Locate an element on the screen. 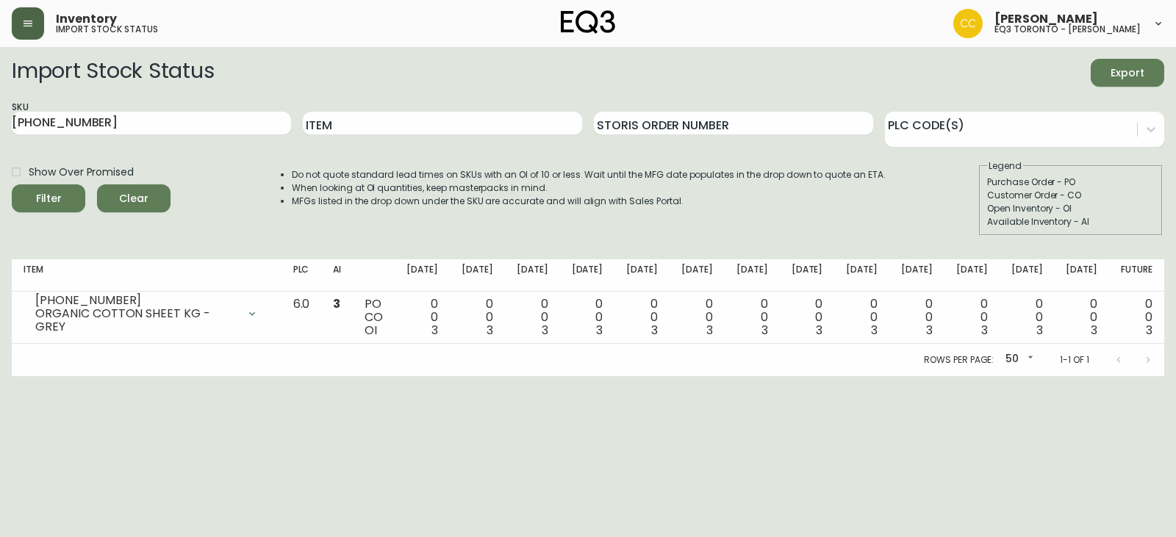 The width and height of the screenshot is (1176, 537). div: ORGANIC COTTON SHEET KG -GREY is located at coordinates (136, 321).